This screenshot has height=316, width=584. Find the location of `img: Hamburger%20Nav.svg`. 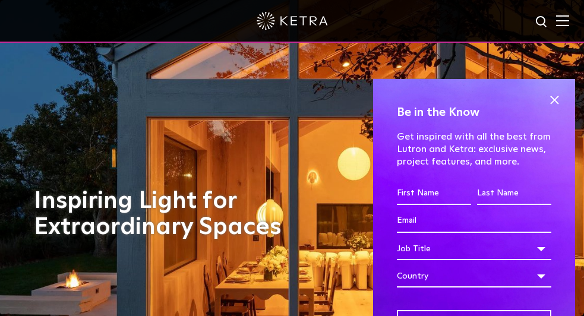

img: Hamburger%20Nav.svg is located at coordinates (563, 20).